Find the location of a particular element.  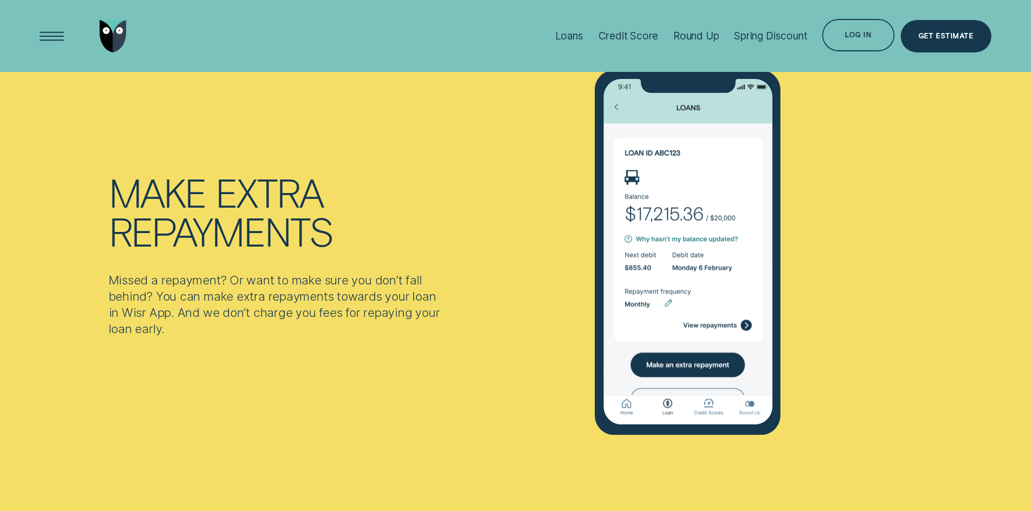

div: Spring Discount is located at coordinates (770, 36).